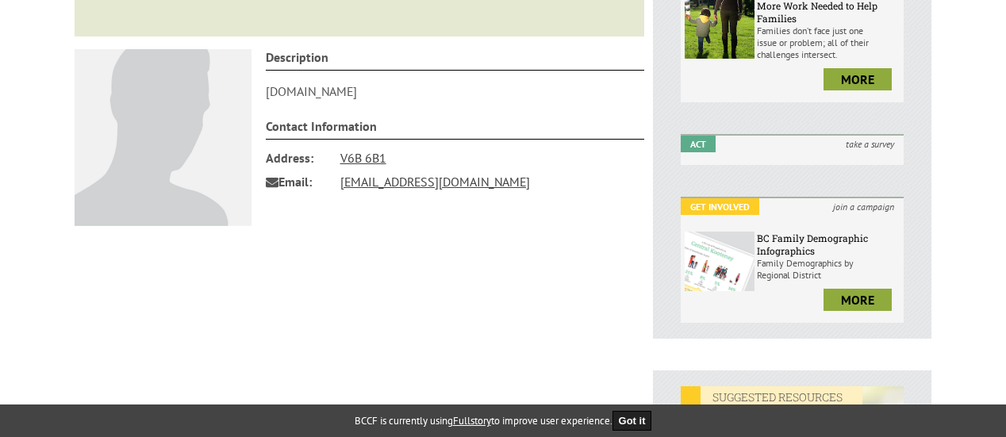 Image resolution: width=1006 pixels, height=437 pixels. What do you see at coordinates (163, 137) in the screenshot?
I see `img: Blair Hewitt` at bounding box center [163, 137].